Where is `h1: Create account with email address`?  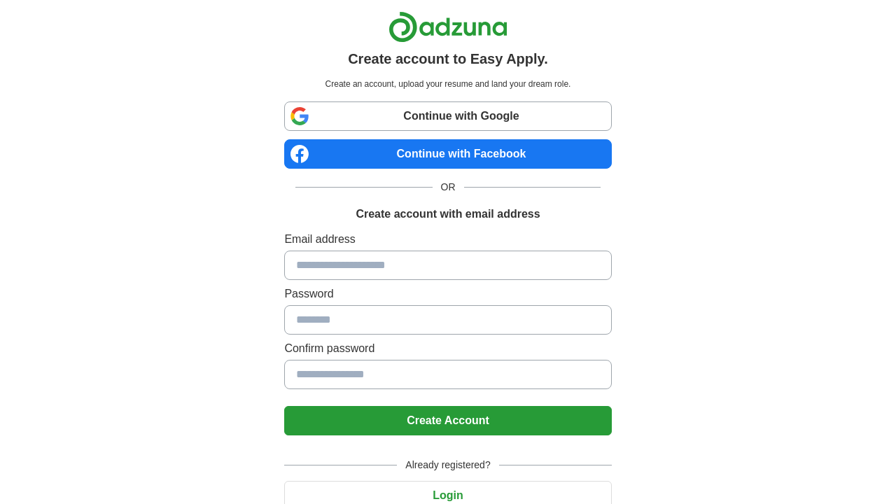
h1: Create account with email address is located at coordinates (447, 214).